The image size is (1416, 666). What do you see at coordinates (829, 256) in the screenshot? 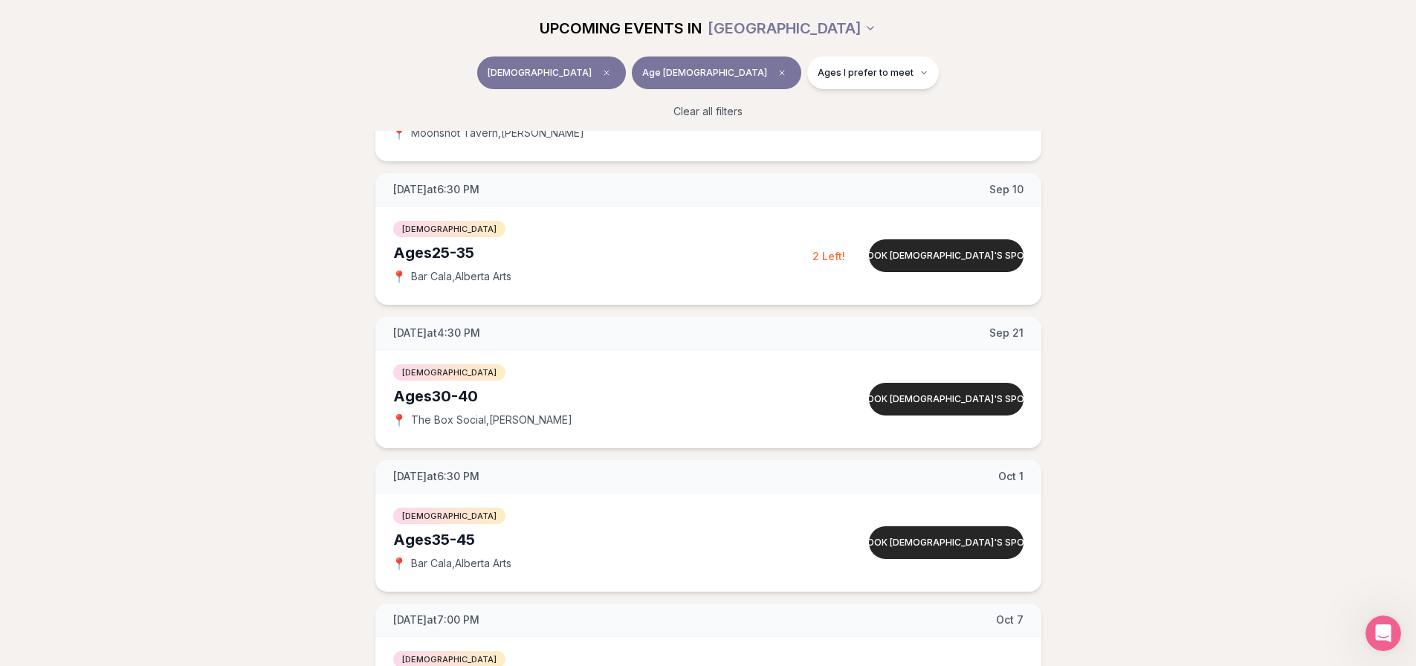
I see `span: 2 Left!` at bounding box center [829, 256].